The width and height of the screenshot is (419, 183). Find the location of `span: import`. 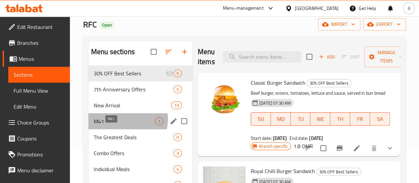

span: import is located at coordinates (339, 24).